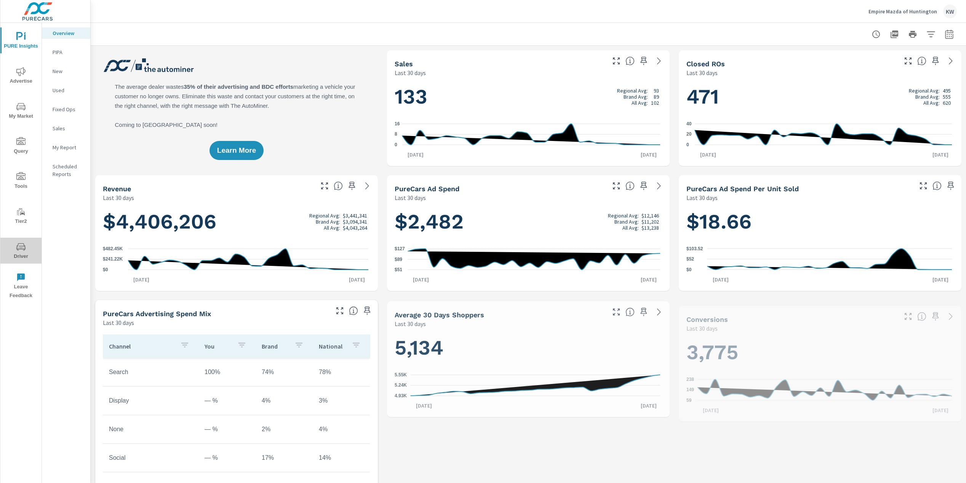 The height and width of the screenshot is (483, 966). I want to click on p: Brand, so click(275, 346).